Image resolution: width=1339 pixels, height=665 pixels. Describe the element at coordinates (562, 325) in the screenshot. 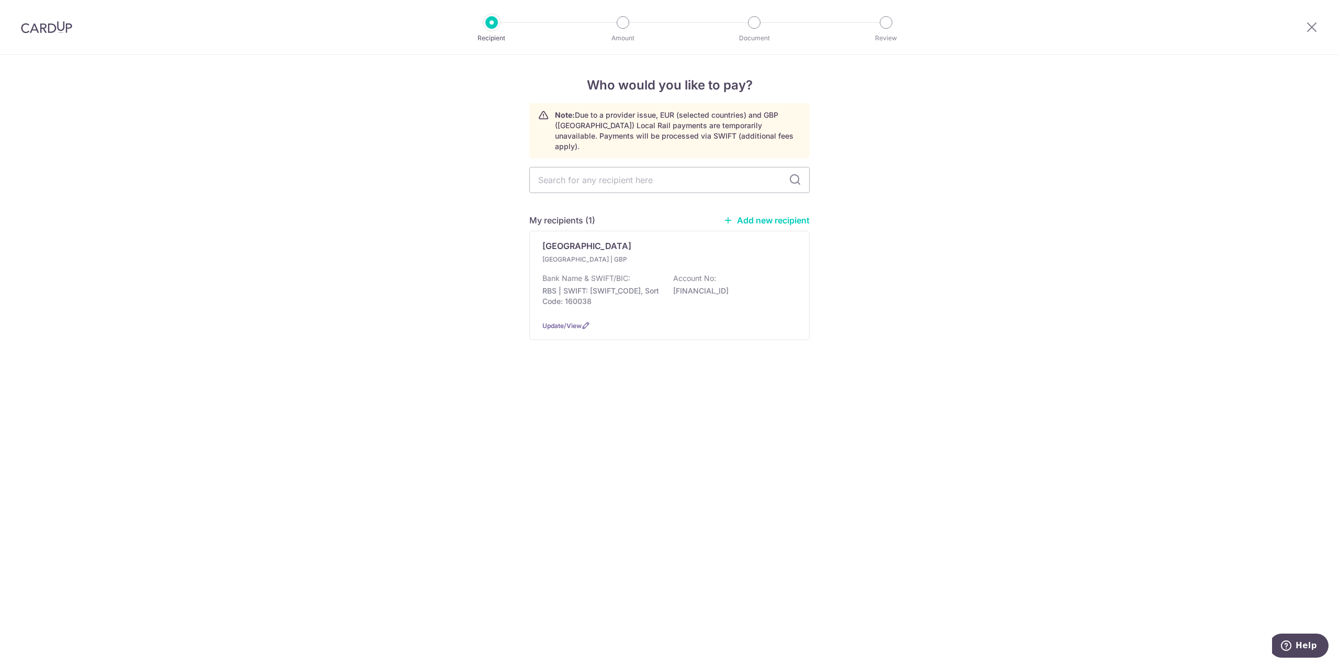

I see `a: Update/View` at that location.